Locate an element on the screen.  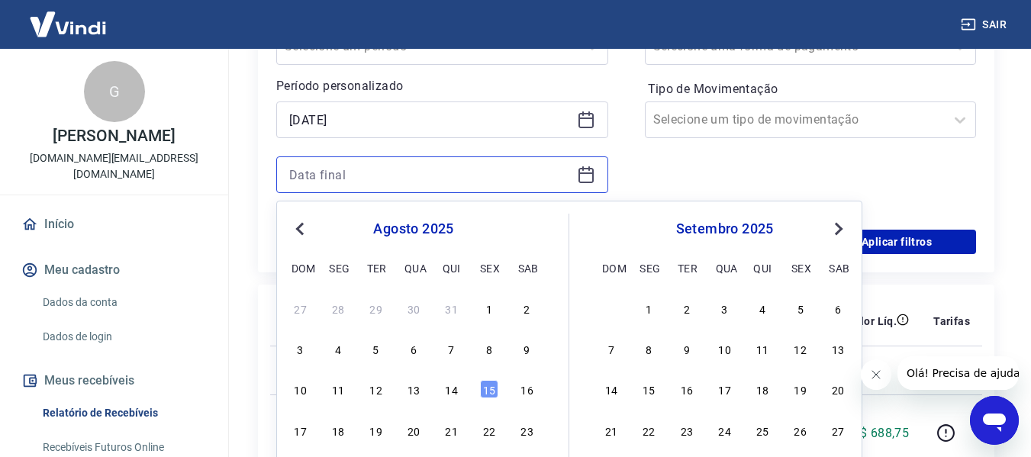
div: Choose sábado, 9 de agosto de 2025 is located at coordinates (528, 349).